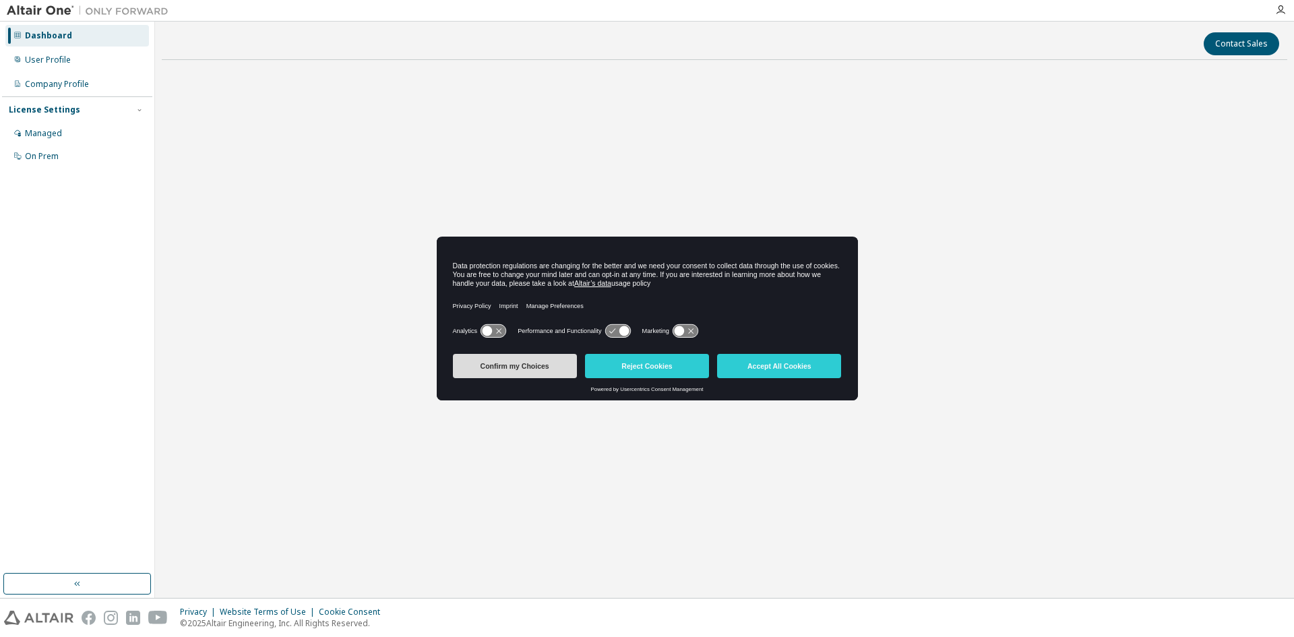  Describe the element at coordinates (111, 617) in the screenshot. I see `img: instagram.svg` at that location.